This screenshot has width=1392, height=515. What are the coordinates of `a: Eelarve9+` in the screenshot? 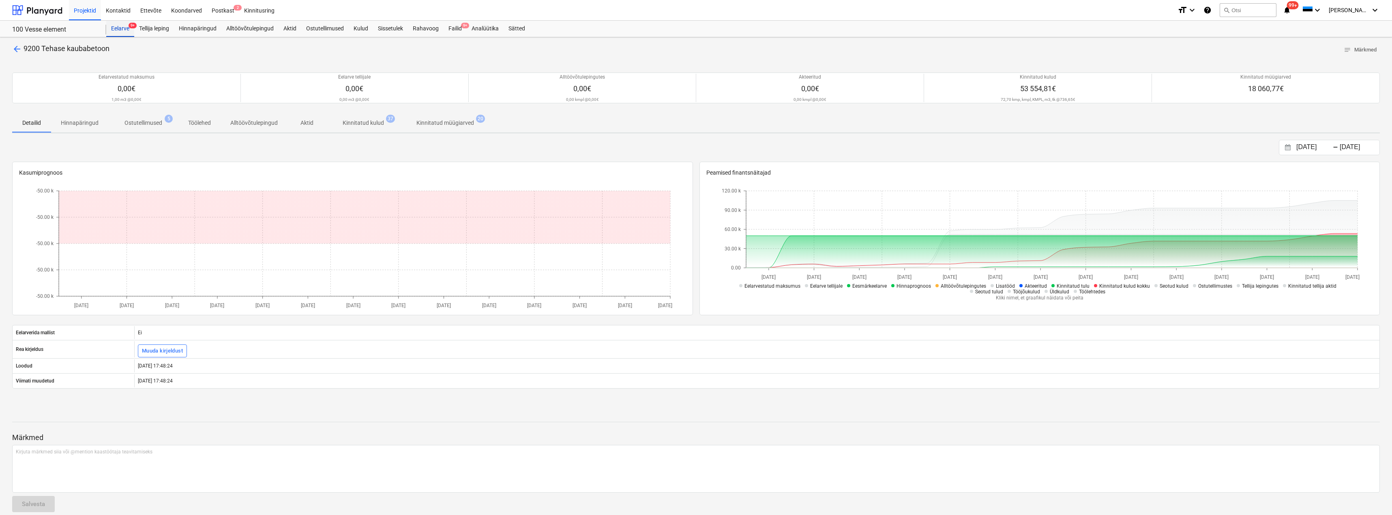 It's located at (120, 29).